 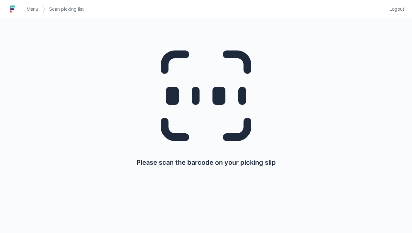 What do you see at coordinates (13, 9) in the screenshot?
I see `img: logo-small.jpg` at bounding box center [13, 9].